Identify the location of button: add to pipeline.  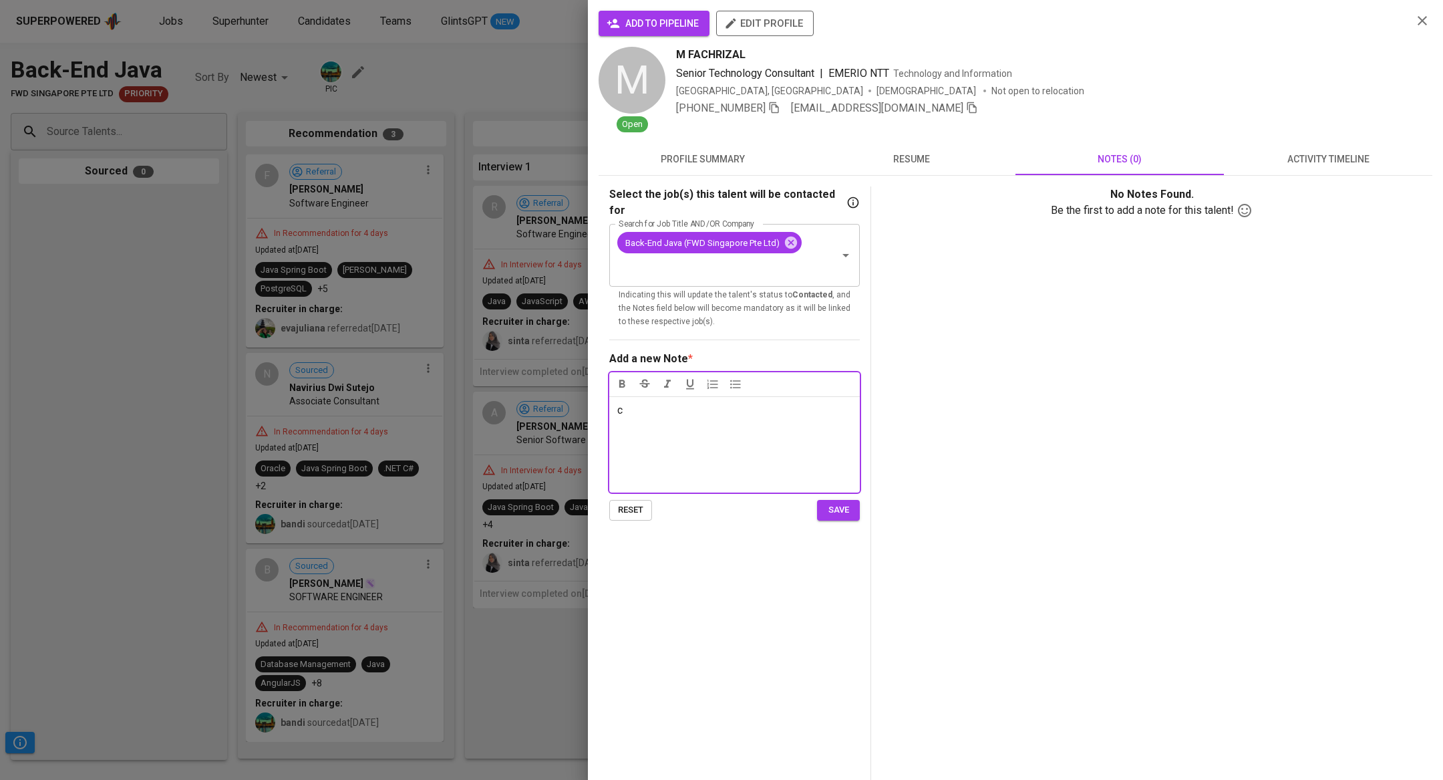
(654, 23).